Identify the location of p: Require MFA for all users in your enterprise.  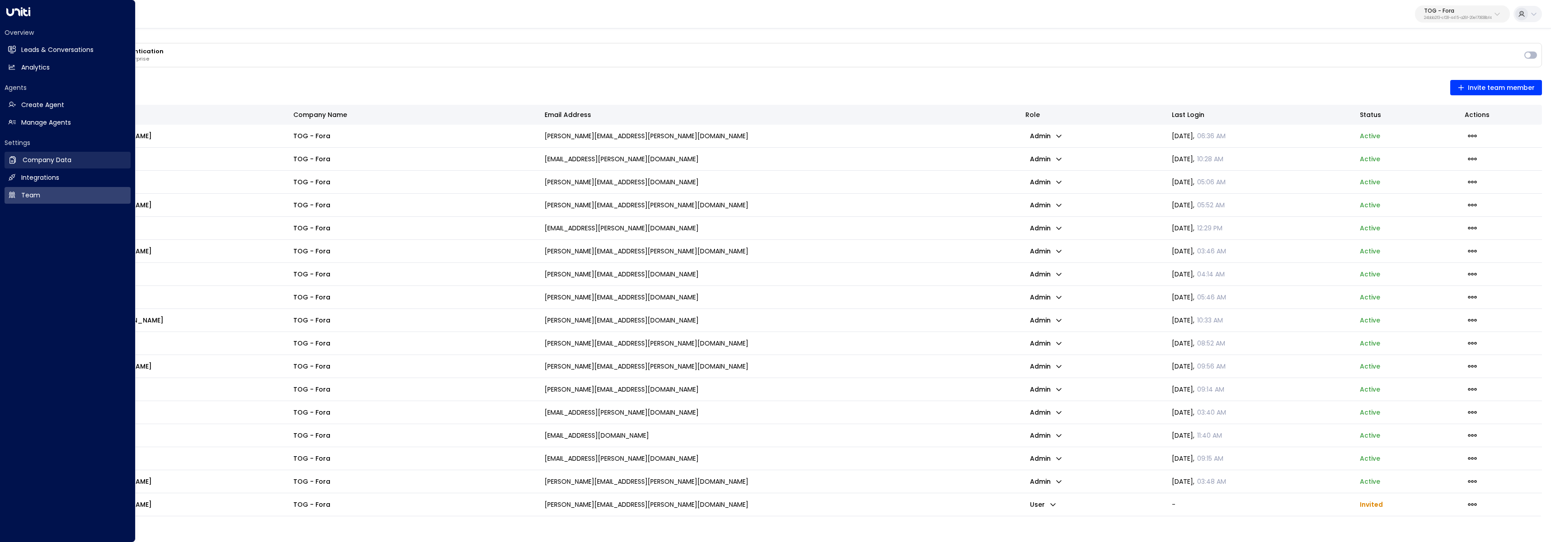
(780, 59).